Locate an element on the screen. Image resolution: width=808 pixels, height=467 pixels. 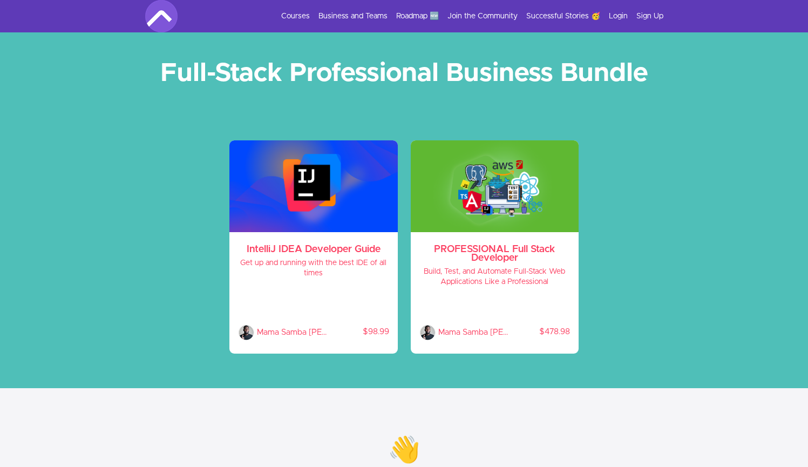
a: Business and Teams is located at coordinates (353, 16).